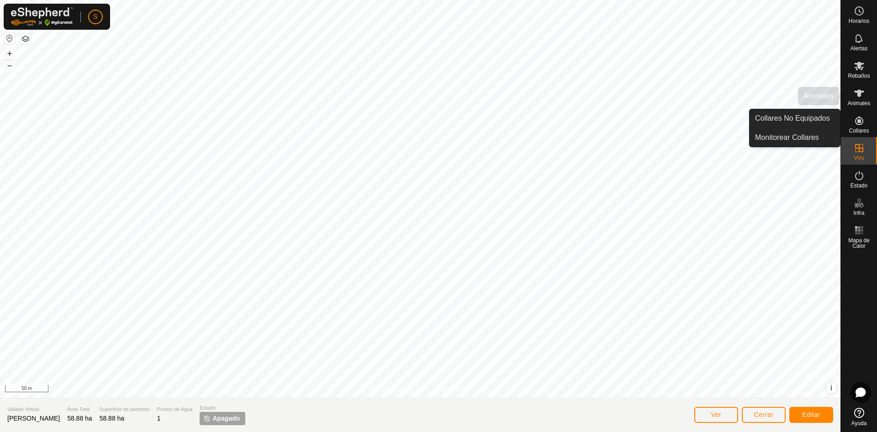  I want to click on span: Collares, so click(859, 131).